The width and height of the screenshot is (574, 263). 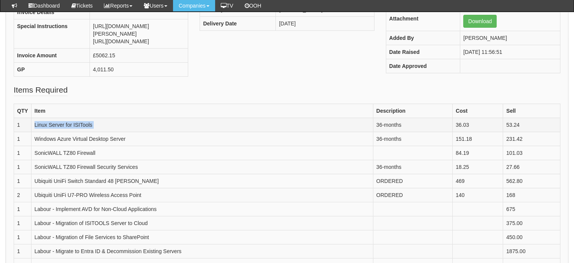 What do you see at coordinates (531, 237) in the screenshot?
I see `td: 450.00` at bounding box center [531, 237].